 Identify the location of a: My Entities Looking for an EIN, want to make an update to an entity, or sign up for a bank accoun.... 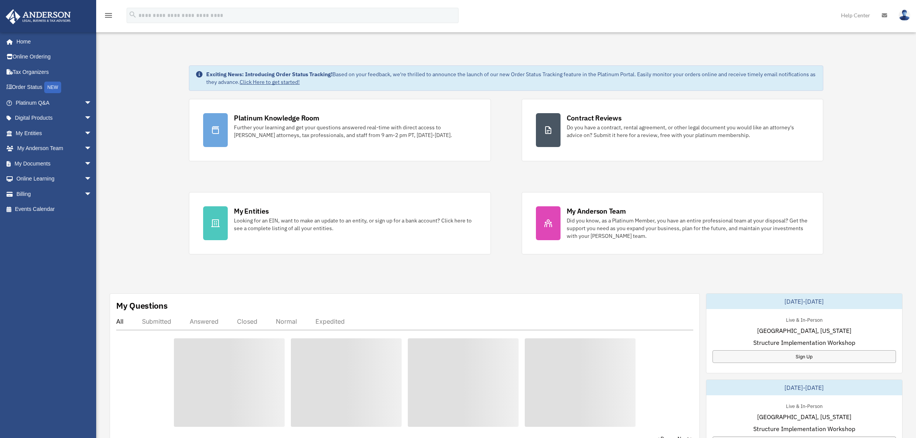
(340, 223).